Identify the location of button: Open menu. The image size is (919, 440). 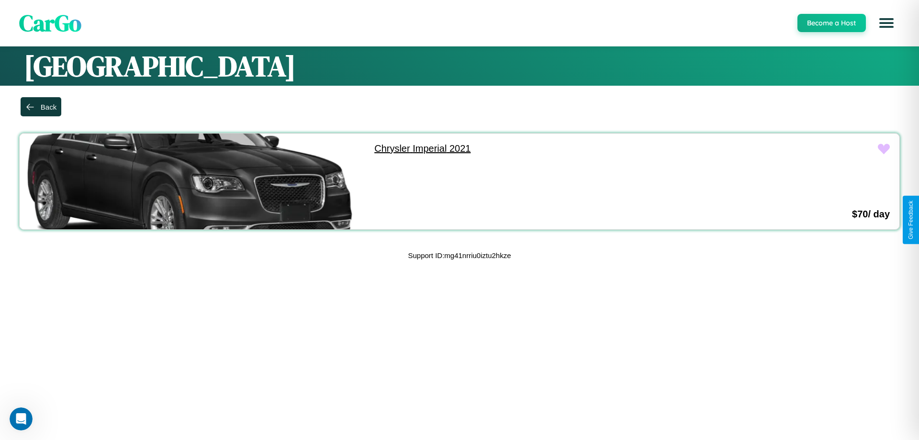
(886, 23).